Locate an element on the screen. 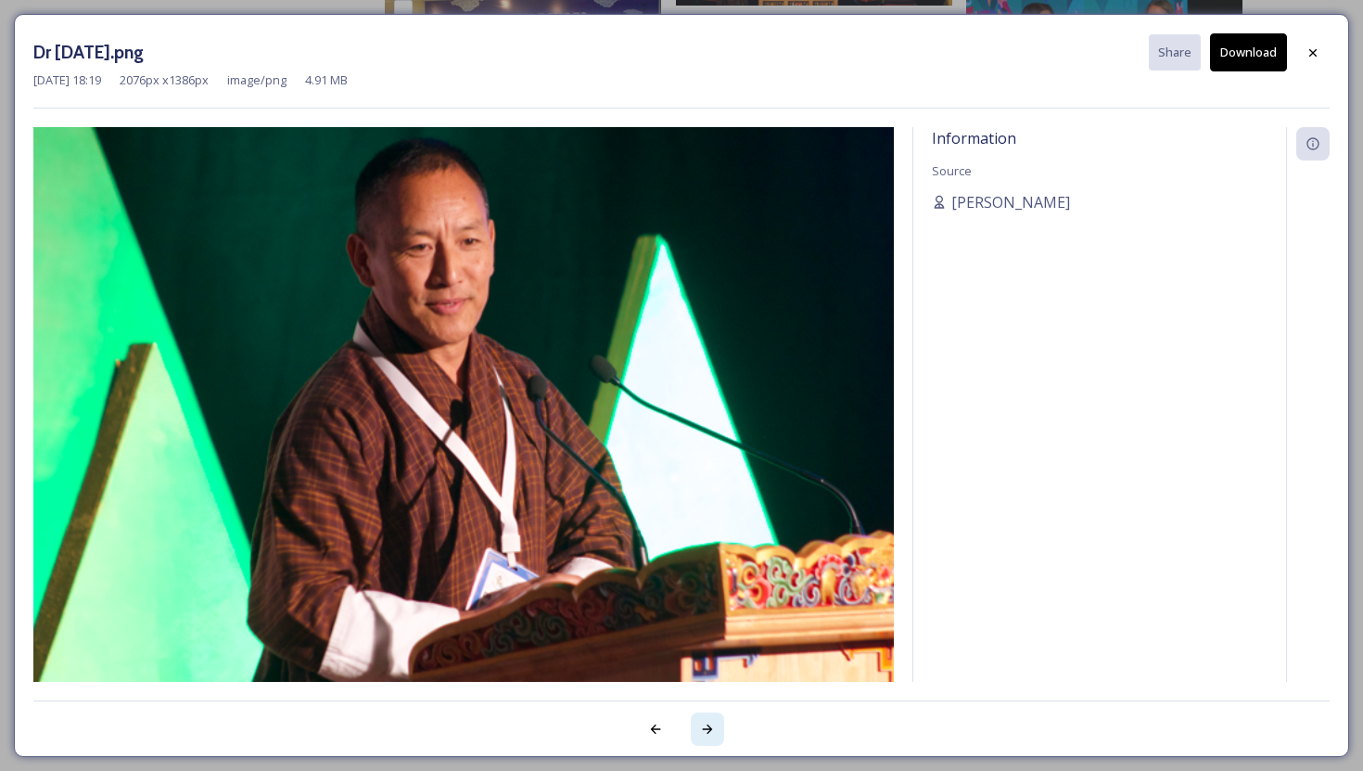  span: 4.91 MB is located at coordinates (326, 80).